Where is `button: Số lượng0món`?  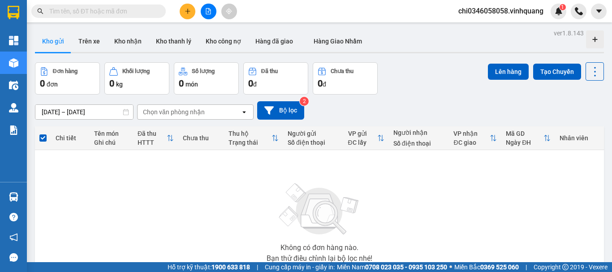
button: Số lượng0món is located at coordinates (206, 78).